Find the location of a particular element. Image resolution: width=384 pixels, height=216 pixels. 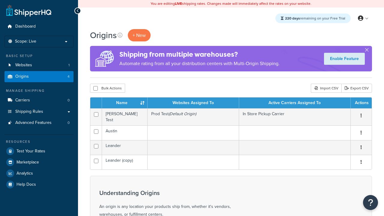

strong: 220 days is located at coordinates (293, 18).